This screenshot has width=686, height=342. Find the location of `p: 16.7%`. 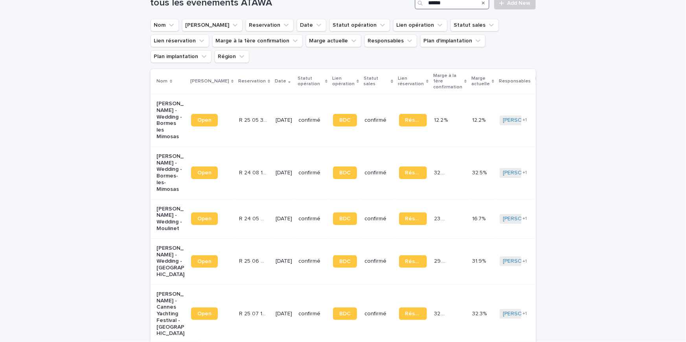

p: 16.7% is located at coordinates (479, 218).